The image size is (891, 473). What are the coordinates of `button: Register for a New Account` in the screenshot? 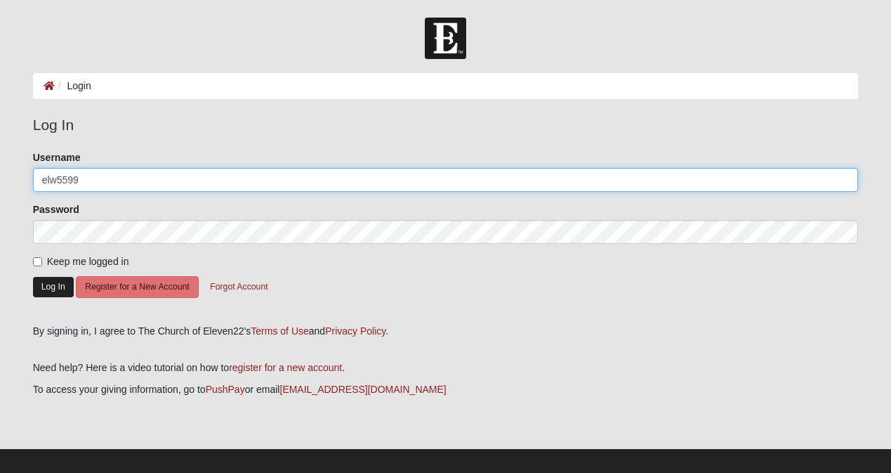 It's located at (137, 287).